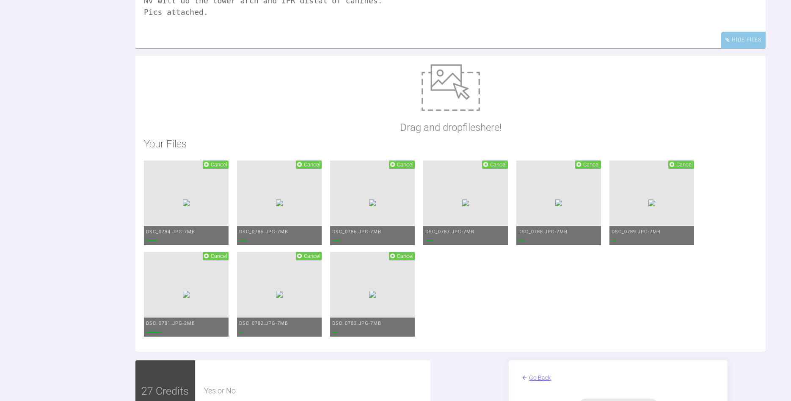  Describe the element at coordinates (264, 231) in the screenshot. I see `span: DSC_0785.JPG - 7MB` at that location.